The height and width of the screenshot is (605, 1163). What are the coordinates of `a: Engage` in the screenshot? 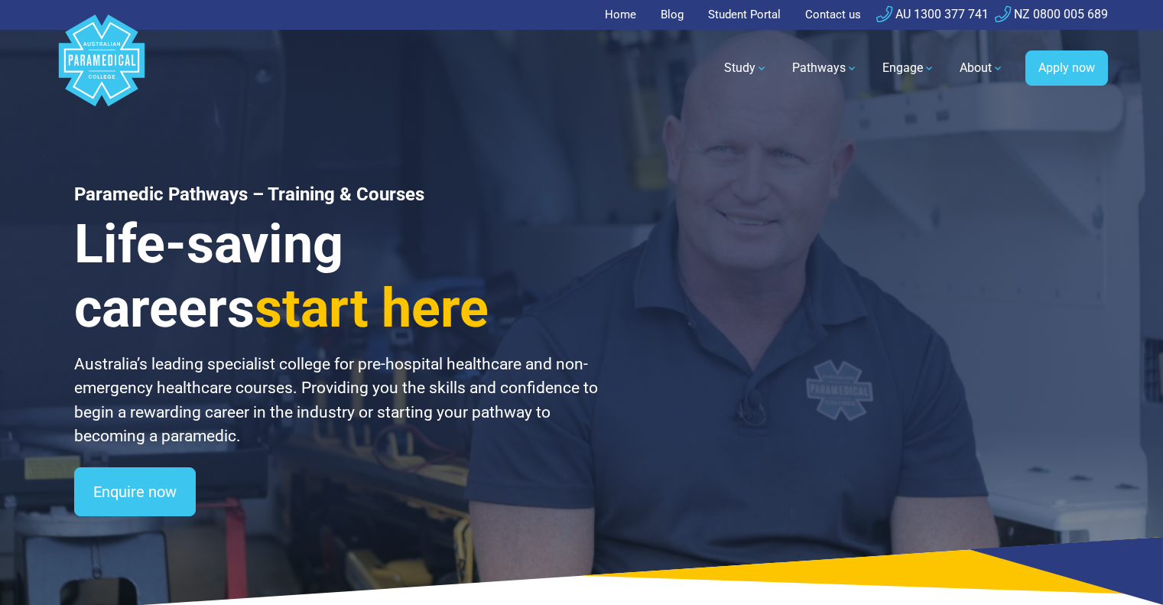 It's located at (909, 68).